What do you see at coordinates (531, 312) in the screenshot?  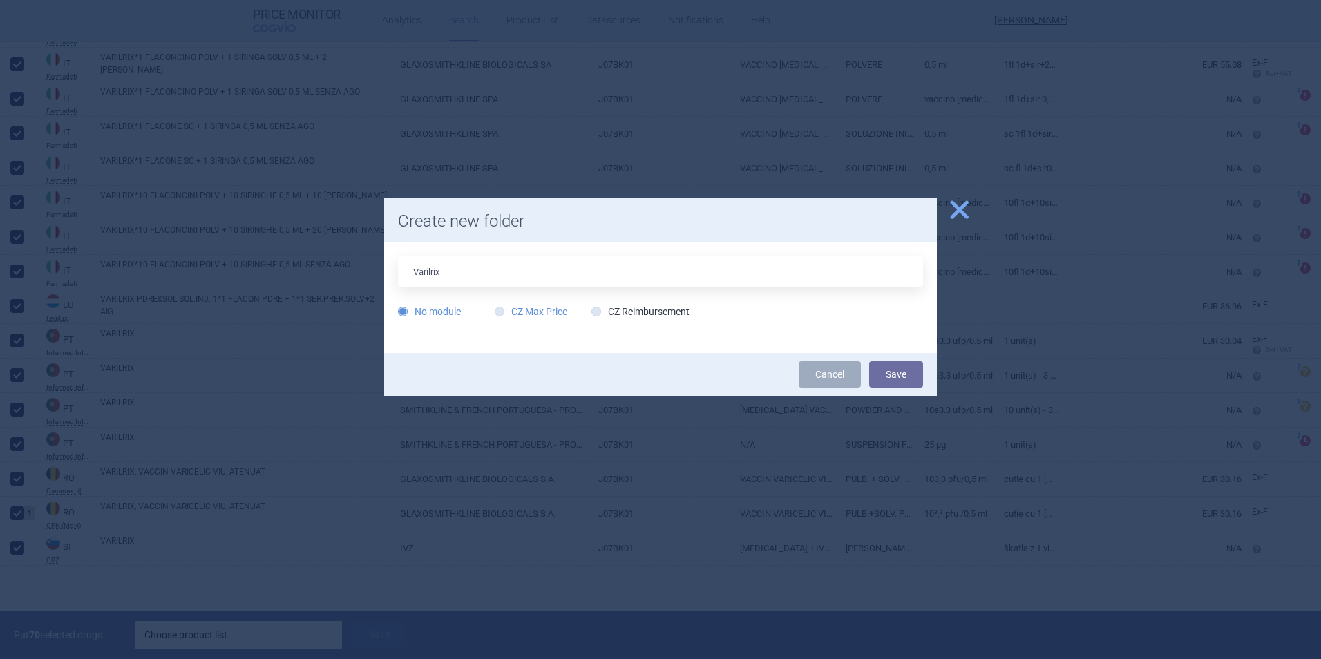 I see `label: CZ Max Price` at bounding box center [531, 312].